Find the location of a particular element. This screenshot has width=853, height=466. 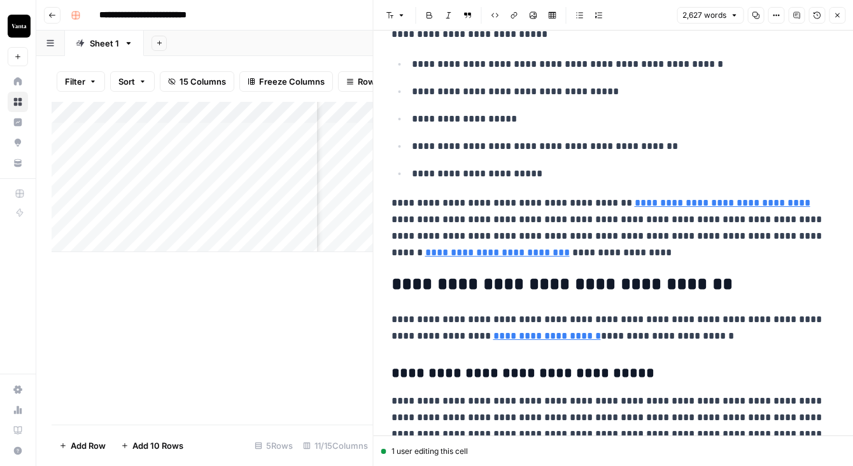

button: Help + Support is located at coordinates (18, 451).